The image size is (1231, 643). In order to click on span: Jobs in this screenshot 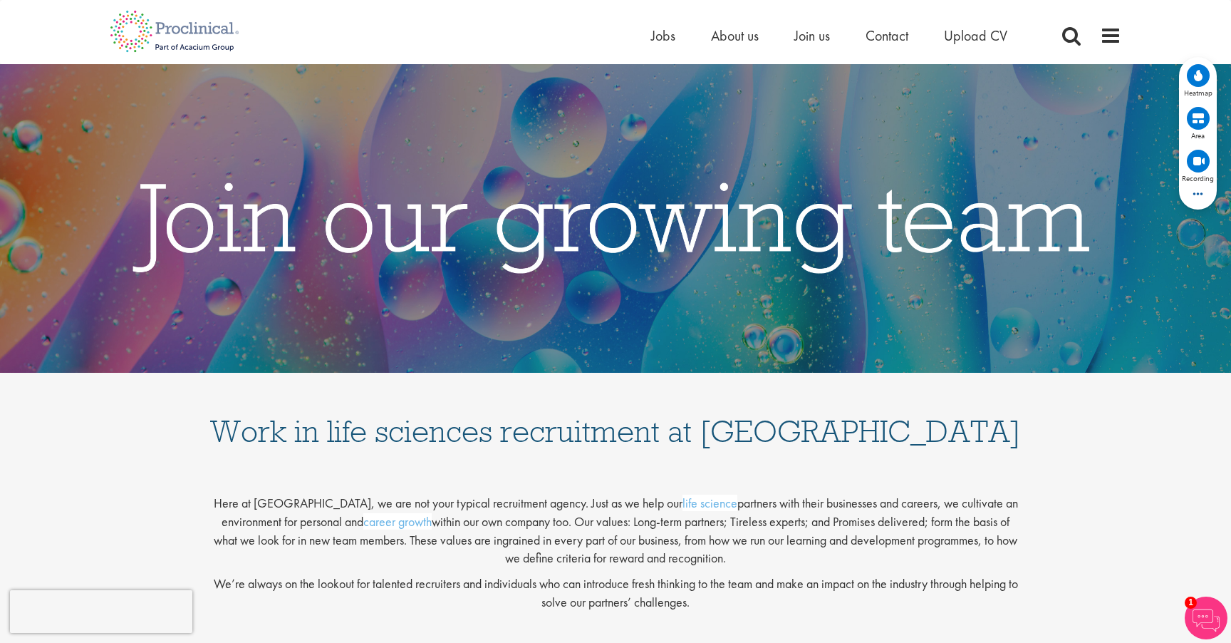, I will do `click(663, 36)`.